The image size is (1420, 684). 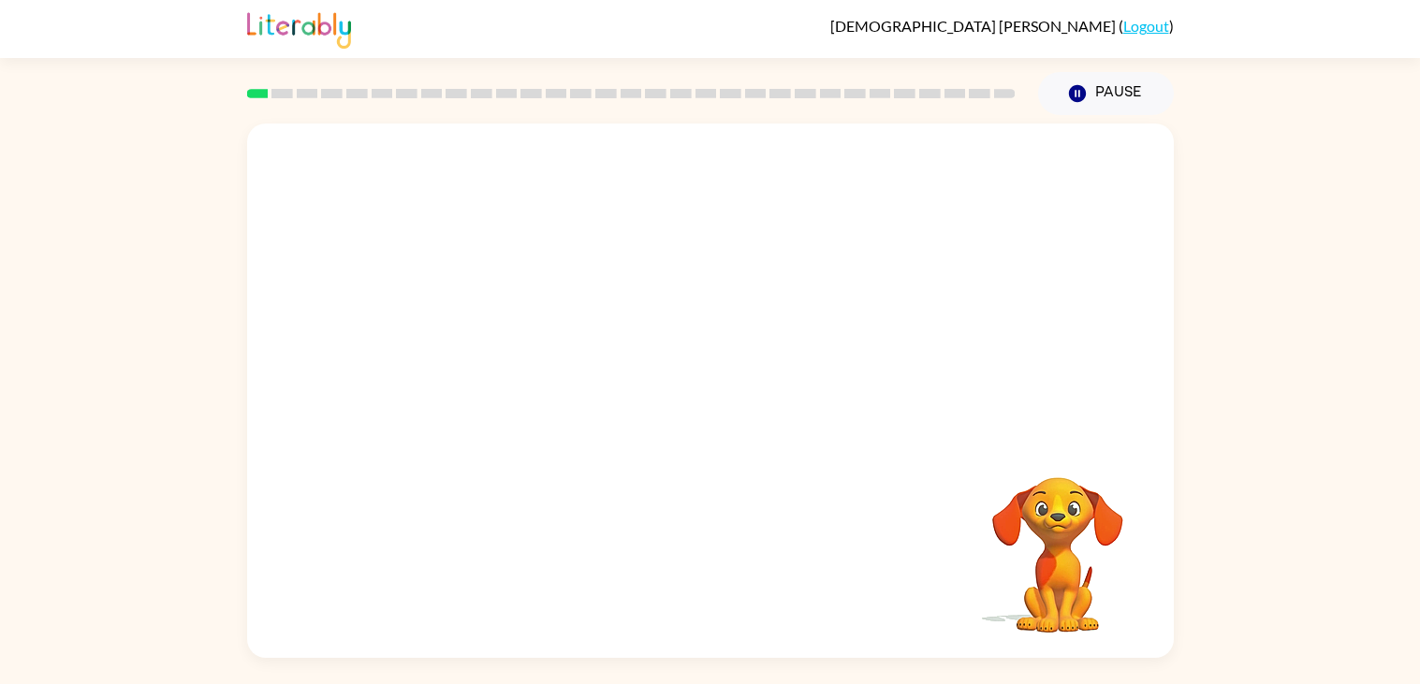 I want to click on button: Pause, so click(x=1106, y=94).